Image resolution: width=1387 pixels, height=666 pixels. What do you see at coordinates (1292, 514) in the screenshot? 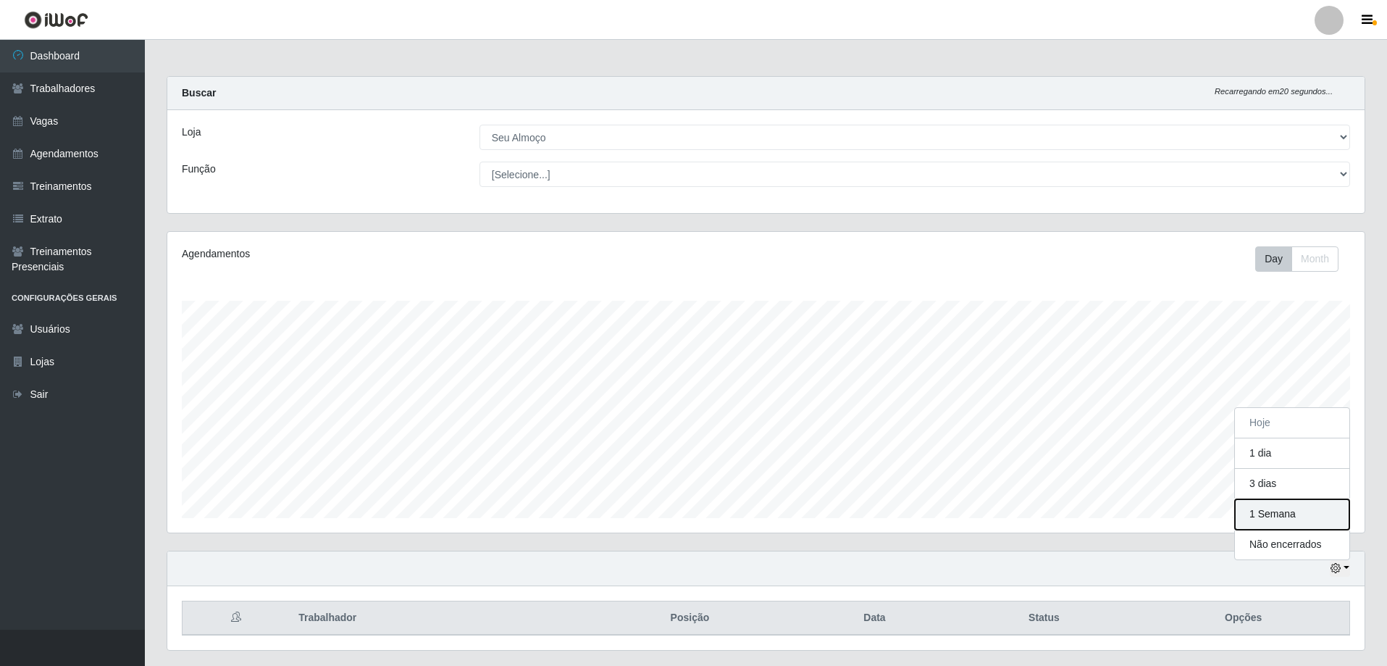
I see `button: 1 Semana` at bounding box center [1292, 514].